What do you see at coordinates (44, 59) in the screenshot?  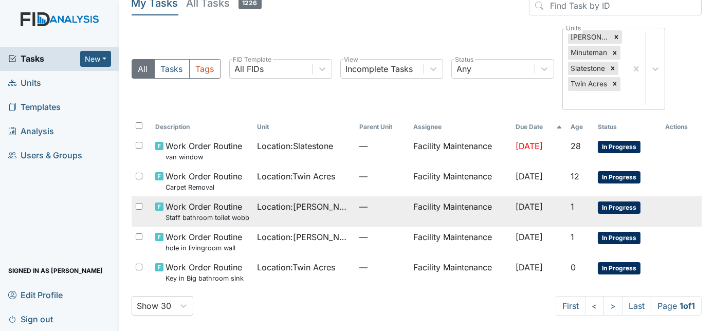 I see `span: Tasks` at bounding box center [44, 59].